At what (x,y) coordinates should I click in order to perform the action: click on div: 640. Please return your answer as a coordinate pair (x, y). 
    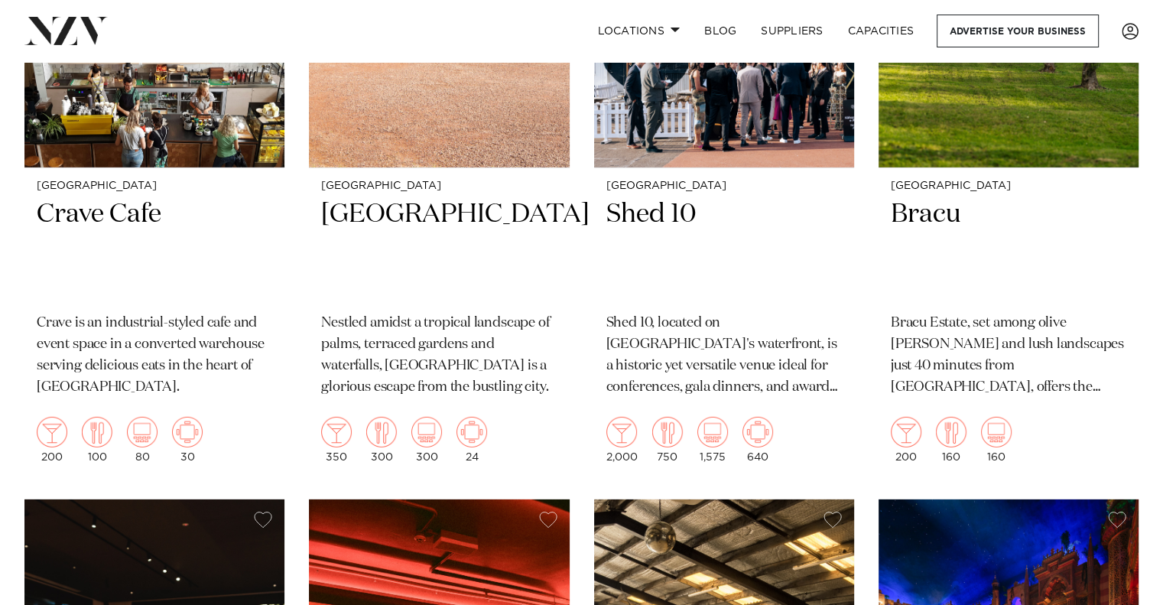
    Looking at the image, I should click on (758, 440).